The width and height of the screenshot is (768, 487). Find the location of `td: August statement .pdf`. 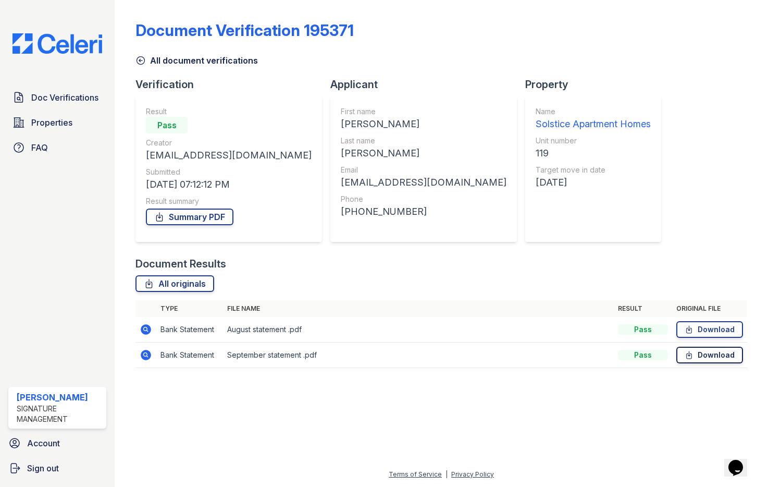

td: August statement .pdf is located at coordinates (419, 329).